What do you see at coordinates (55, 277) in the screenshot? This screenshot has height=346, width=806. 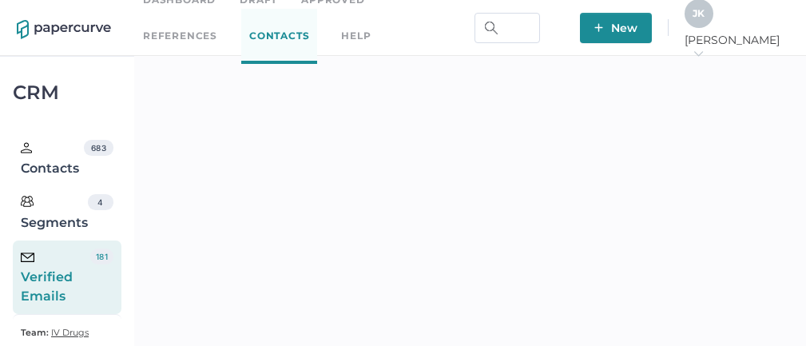 I see `div: Verified Emails` at bounding box center [55, 277].